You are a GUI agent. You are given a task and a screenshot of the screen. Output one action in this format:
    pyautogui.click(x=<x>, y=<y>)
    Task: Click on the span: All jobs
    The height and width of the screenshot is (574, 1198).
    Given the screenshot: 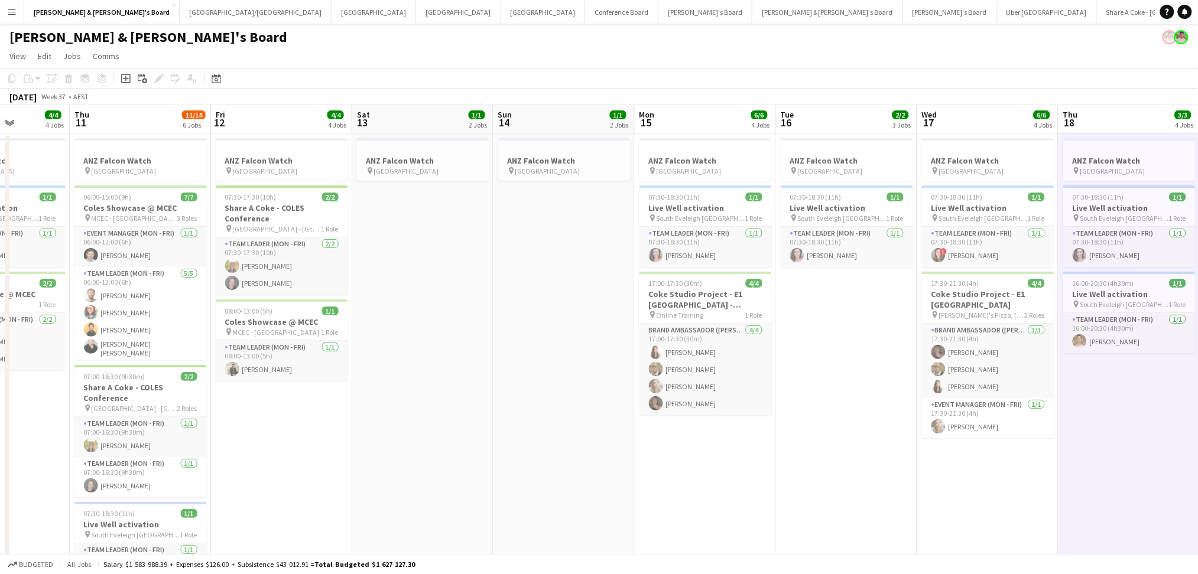 What is the action you would take?
    pyautogui.click(x=79, y=564)
    